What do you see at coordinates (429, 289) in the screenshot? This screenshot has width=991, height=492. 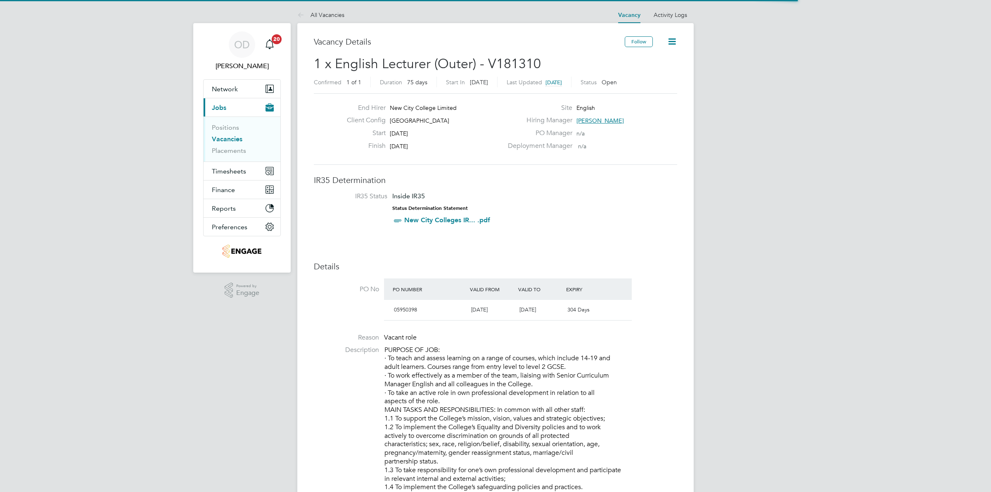 I see `div: PO Number` at bounding box center [429, 289].